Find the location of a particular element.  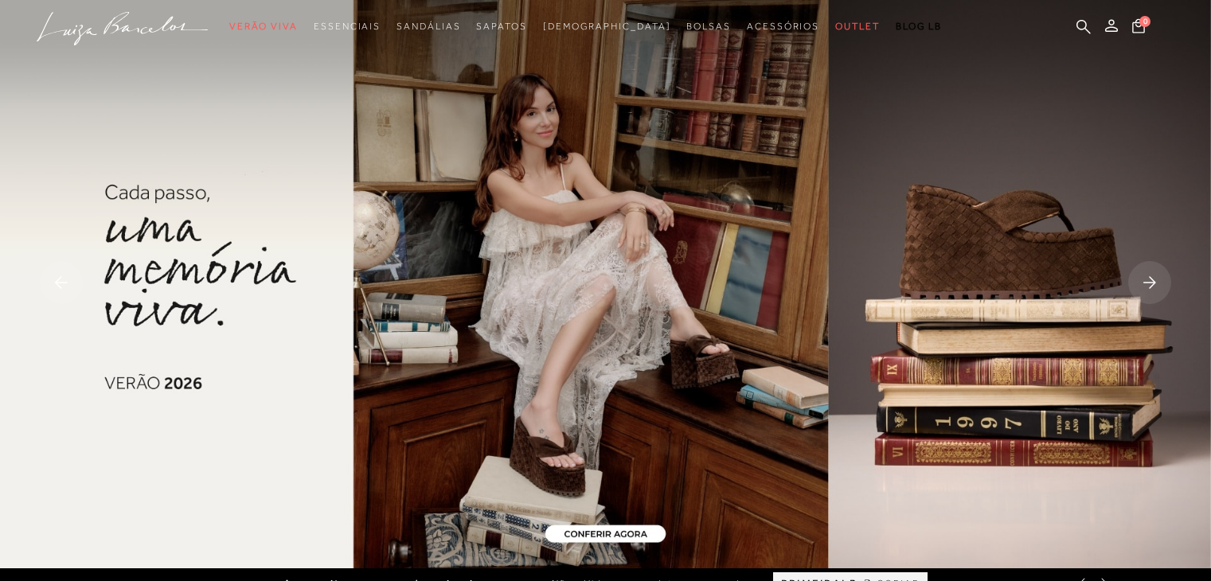

span: Sapatos is located at coordinates (501, 26).